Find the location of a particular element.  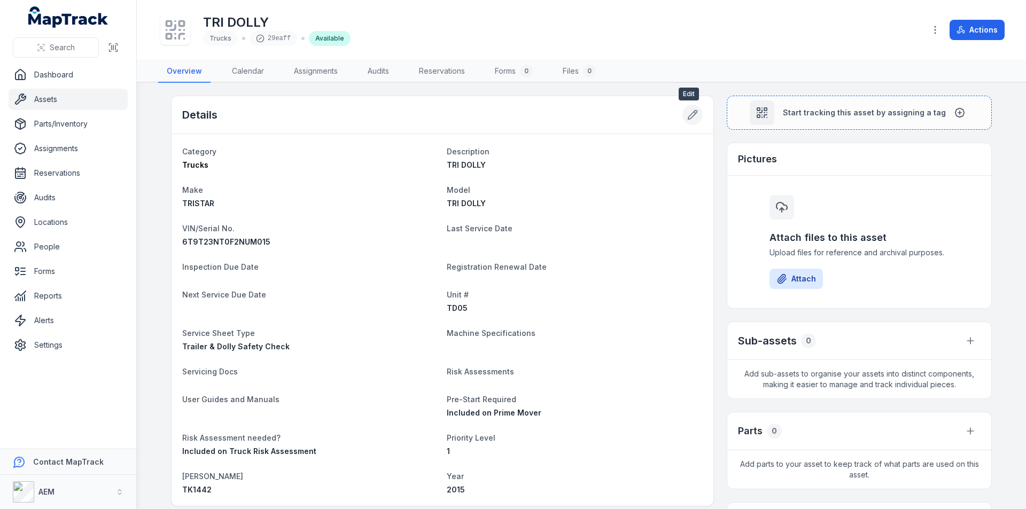

button: Attach is located at coordinates (796, 279).